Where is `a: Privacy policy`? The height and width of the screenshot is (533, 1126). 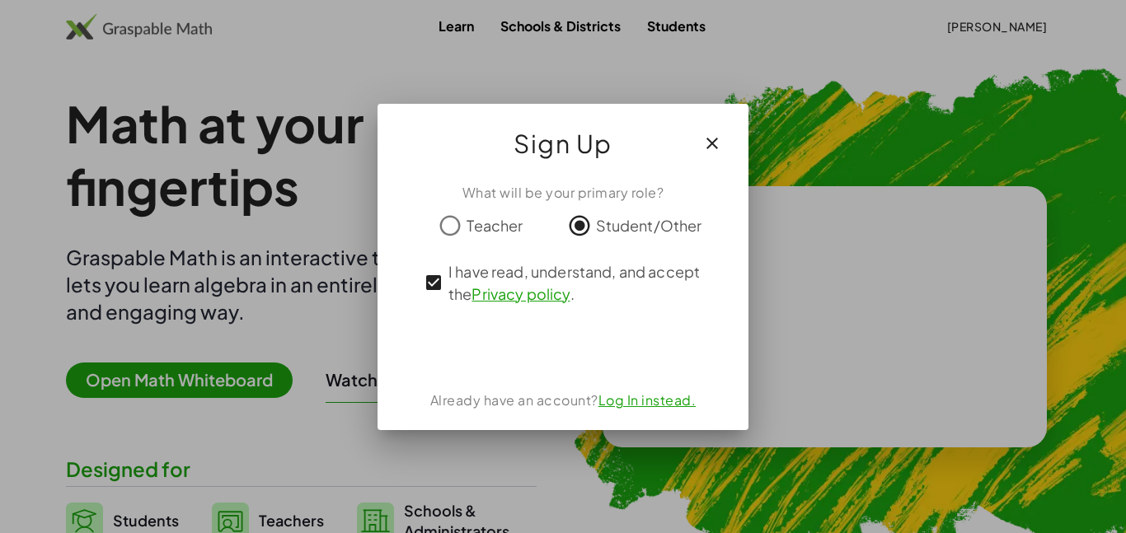 a: Privacy policy is located at coordinates (520, 293).